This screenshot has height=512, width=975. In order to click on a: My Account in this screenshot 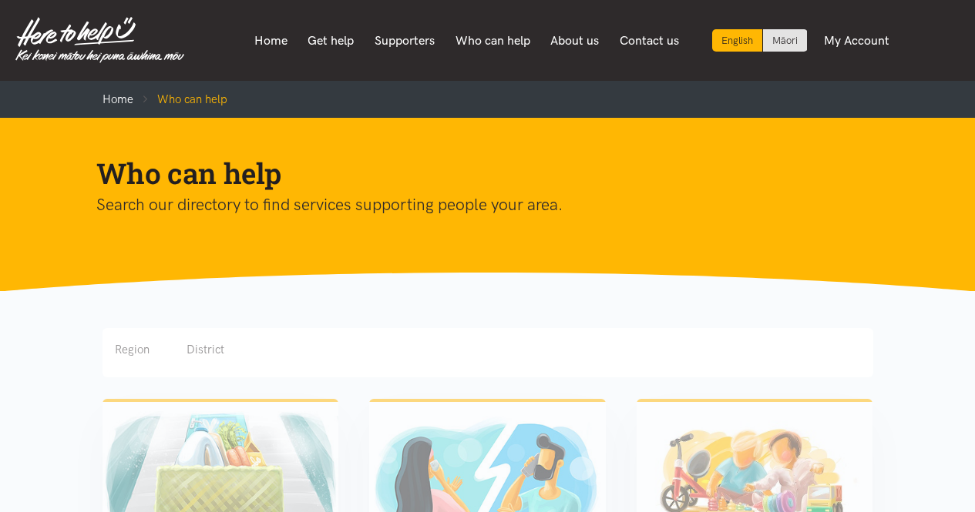, I will do `click(857, 41)`.